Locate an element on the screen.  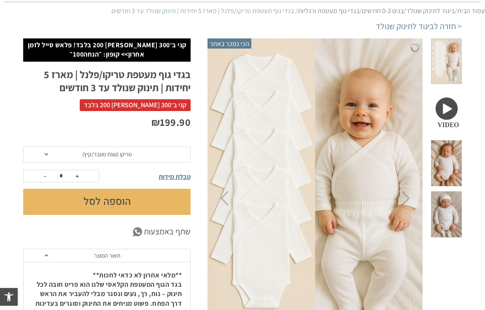
span: הכי נמכר באתר is located at coordinates (230, 43).